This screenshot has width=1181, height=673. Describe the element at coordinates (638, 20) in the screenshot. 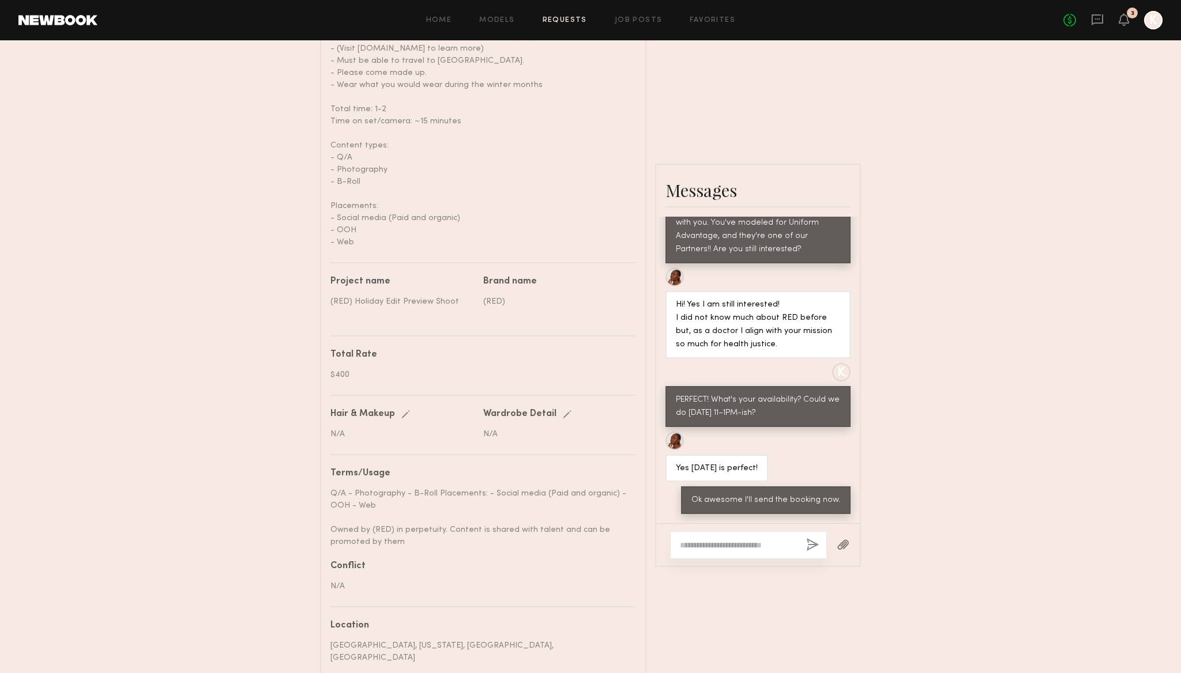

I see `a: Job Posts` at that location.